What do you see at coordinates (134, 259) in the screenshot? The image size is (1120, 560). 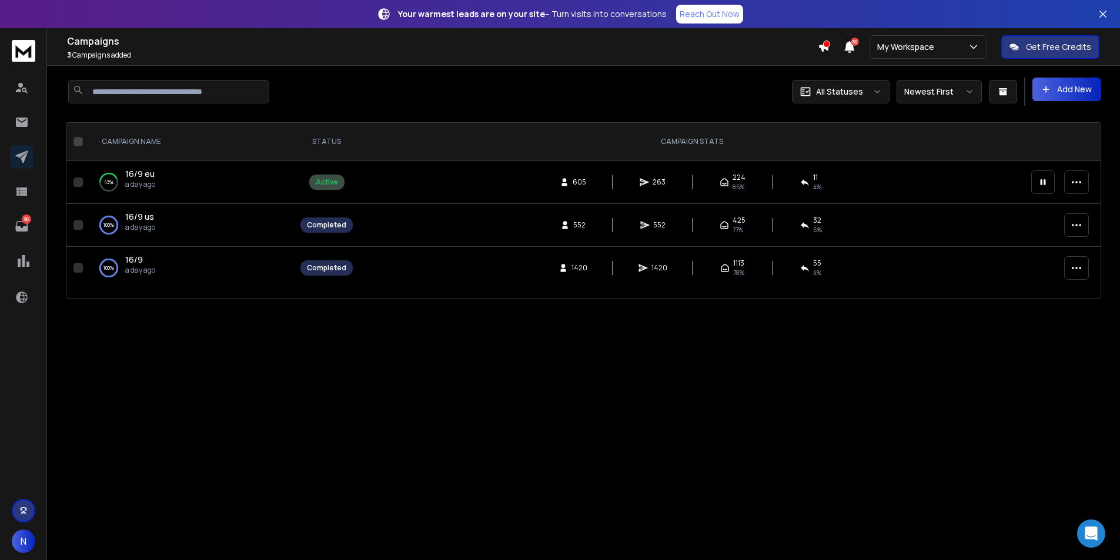 I see `span: 16/9` at bounding box center [134, 259].